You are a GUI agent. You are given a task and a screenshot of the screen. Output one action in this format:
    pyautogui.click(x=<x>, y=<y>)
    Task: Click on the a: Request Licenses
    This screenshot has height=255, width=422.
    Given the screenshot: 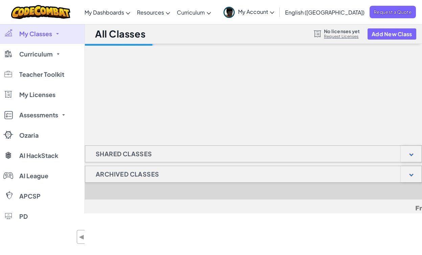 What is the action you would take?
    pyautogui.click(x=342, y=37)
    